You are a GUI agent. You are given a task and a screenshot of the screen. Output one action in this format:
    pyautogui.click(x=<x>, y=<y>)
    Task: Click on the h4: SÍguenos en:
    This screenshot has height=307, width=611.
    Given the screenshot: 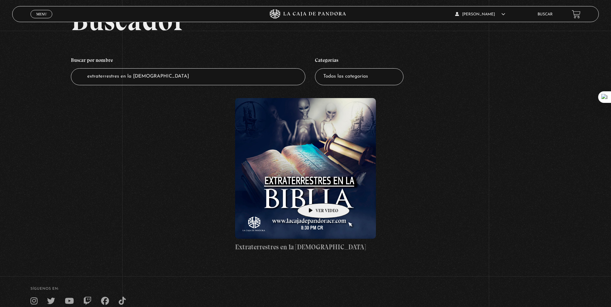 What is the action you would take?
    pyautogui.click(x=306, y=289)
    